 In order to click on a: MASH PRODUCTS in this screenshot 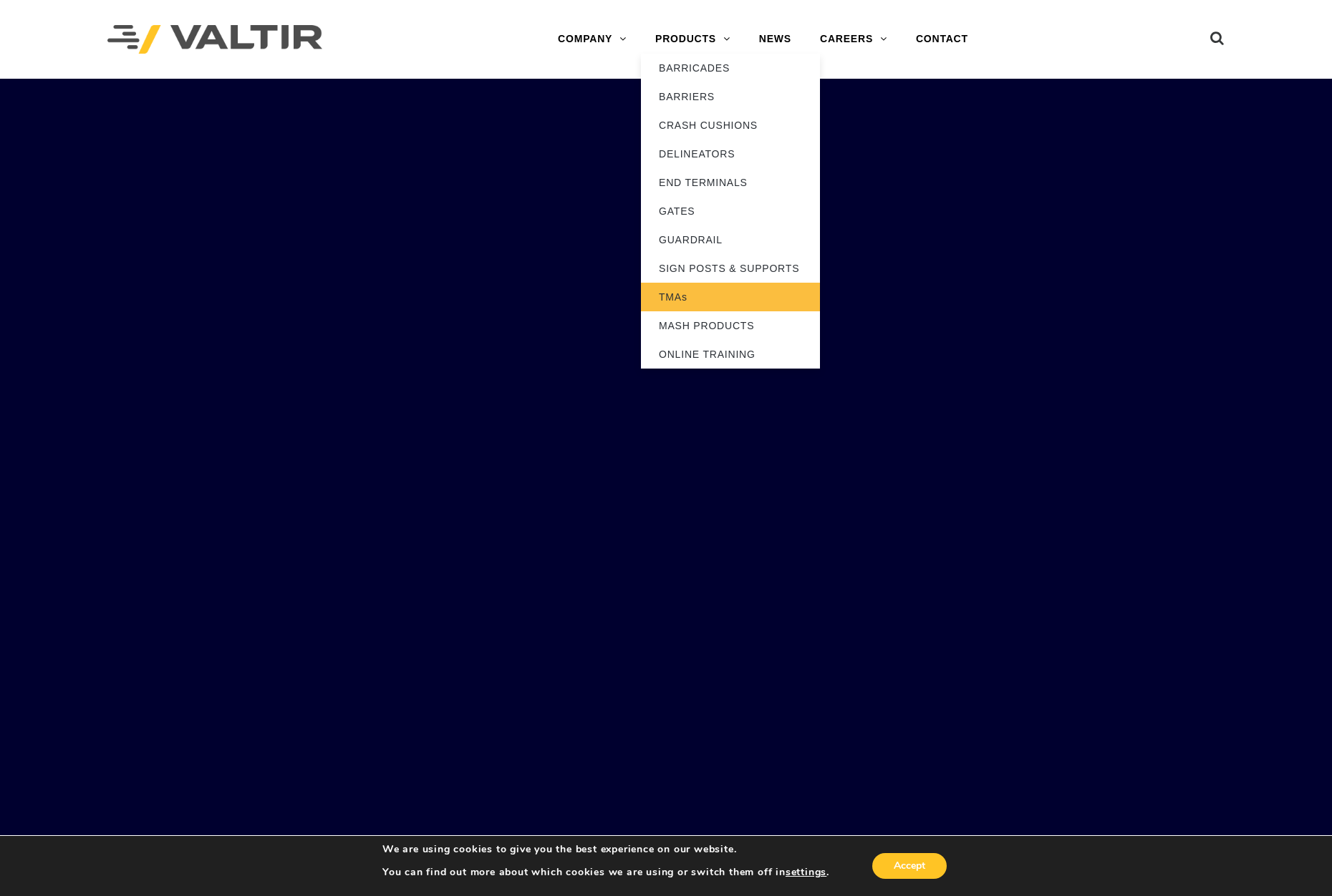, I will do `click(731, 326)`.